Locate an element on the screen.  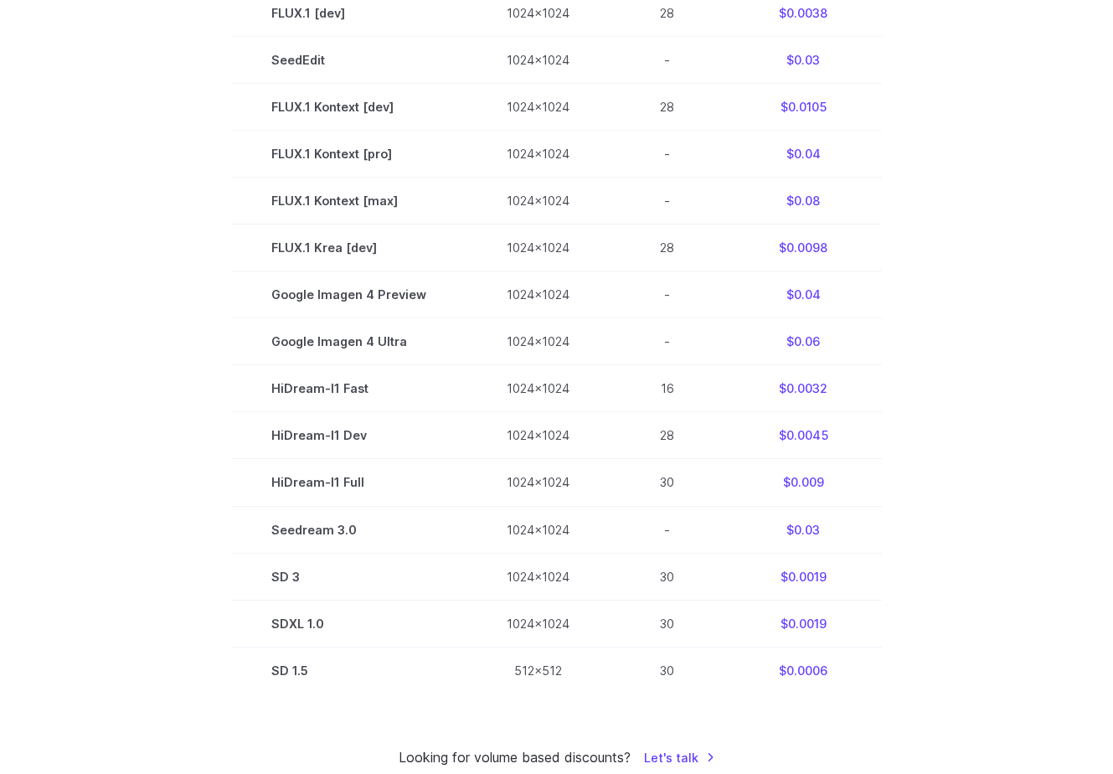
td: $0.0098 is located at coordinates (803, 248).